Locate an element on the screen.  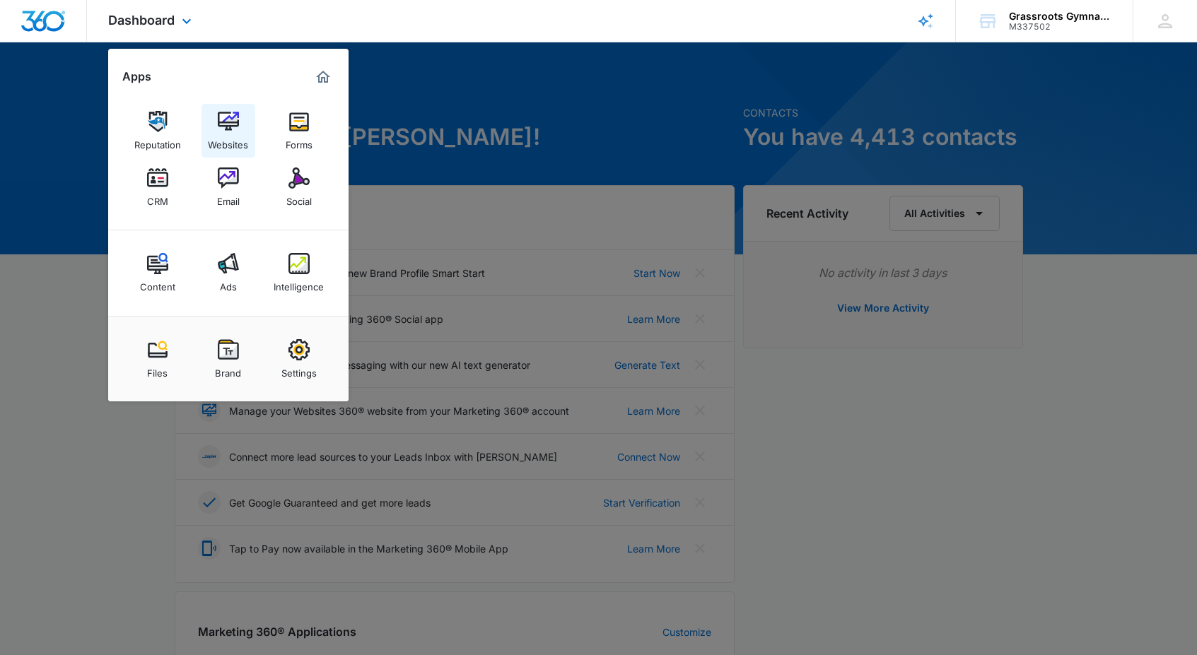
div: Files is located at coordinates (157, 370).